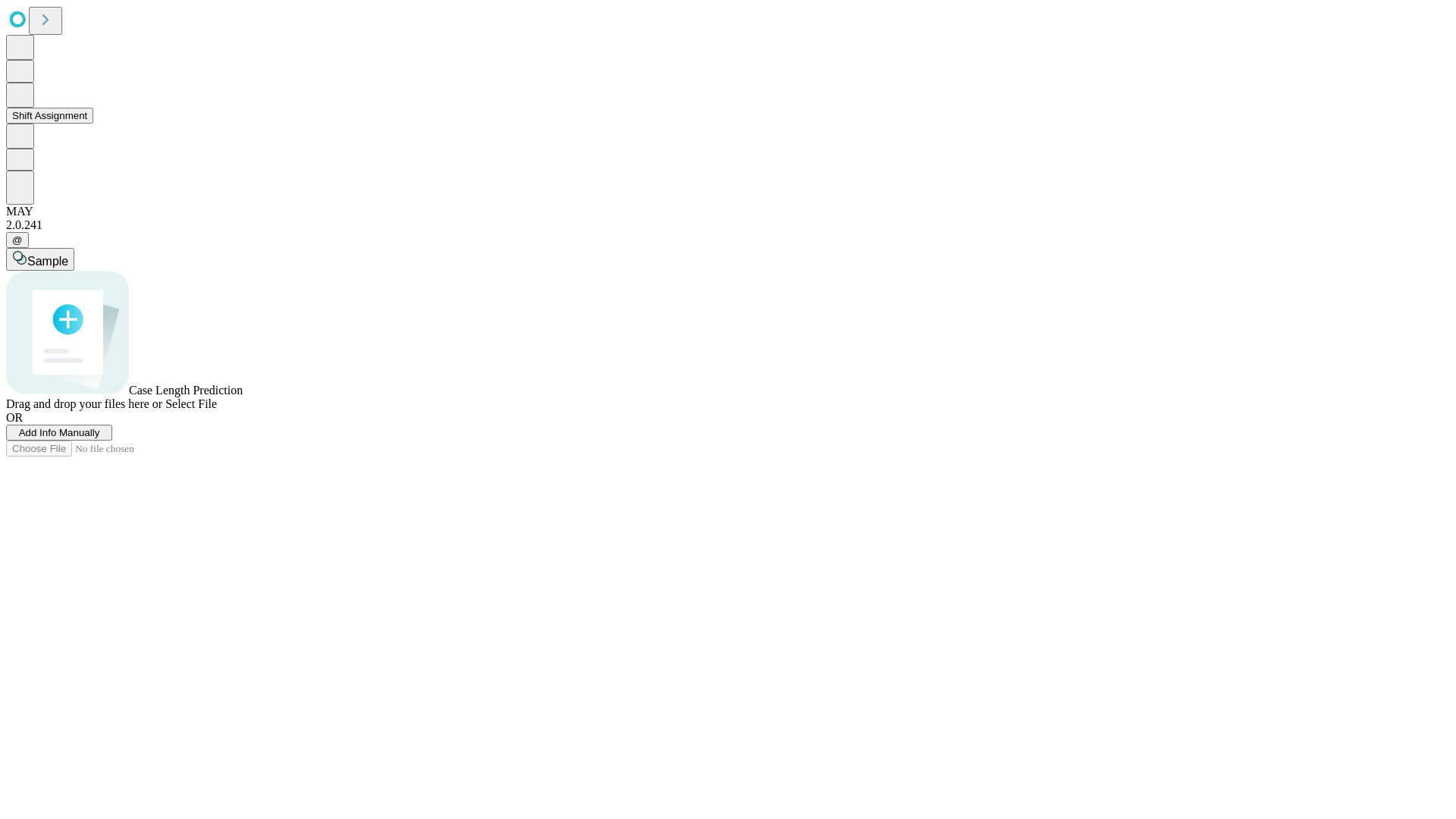 The image size is (1456, 819). Describe the element at coordinates (59, 432) in the screenshot. I see `button: Add Info Manually` at that location.